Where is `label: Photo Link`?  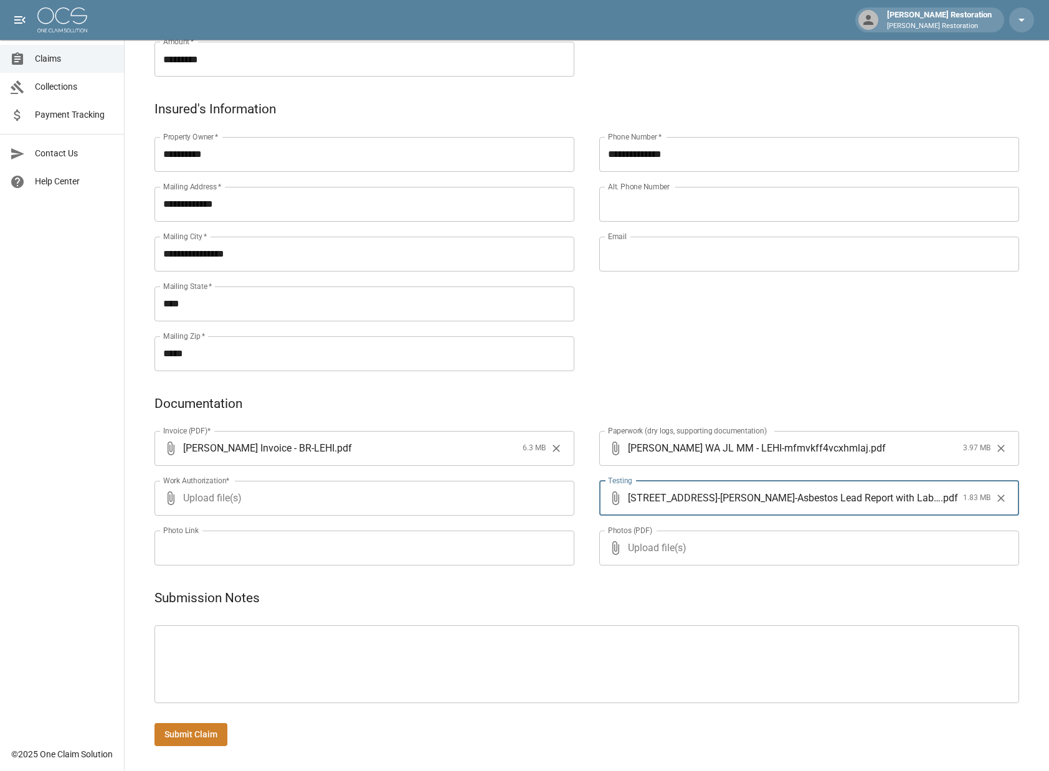 label: Photo Link is located at coordinates (181, 530).